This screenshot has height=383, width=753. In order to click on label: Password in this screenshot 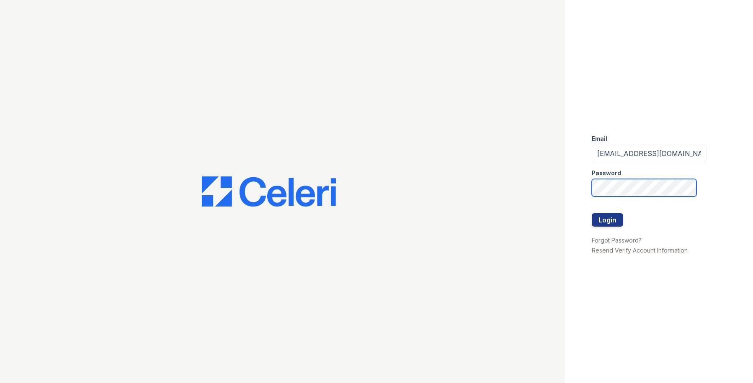, I will do `click(606, 173)`.